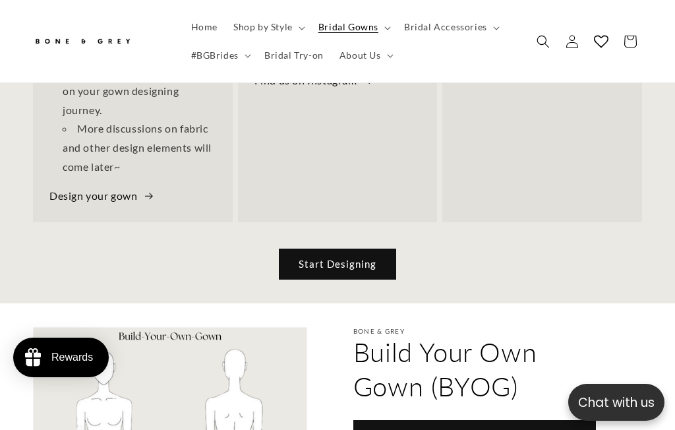 The image size is (675, 430). I want to click on summary: Shop by Style, so click(267, 27).